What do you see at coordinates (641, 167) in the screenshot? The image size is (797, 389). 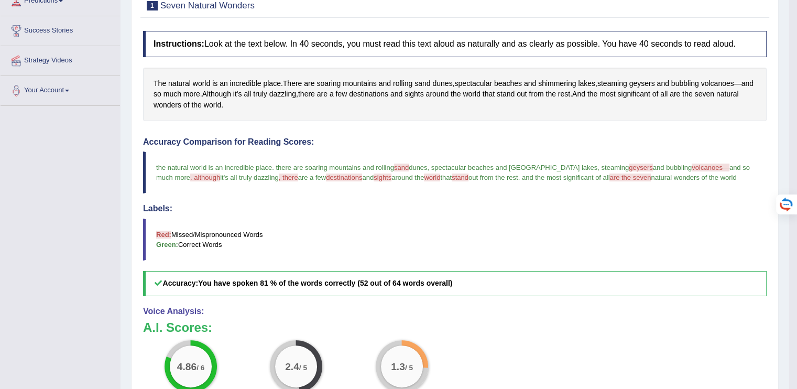 I see `span: geysers` at bounding box center [641, 167].